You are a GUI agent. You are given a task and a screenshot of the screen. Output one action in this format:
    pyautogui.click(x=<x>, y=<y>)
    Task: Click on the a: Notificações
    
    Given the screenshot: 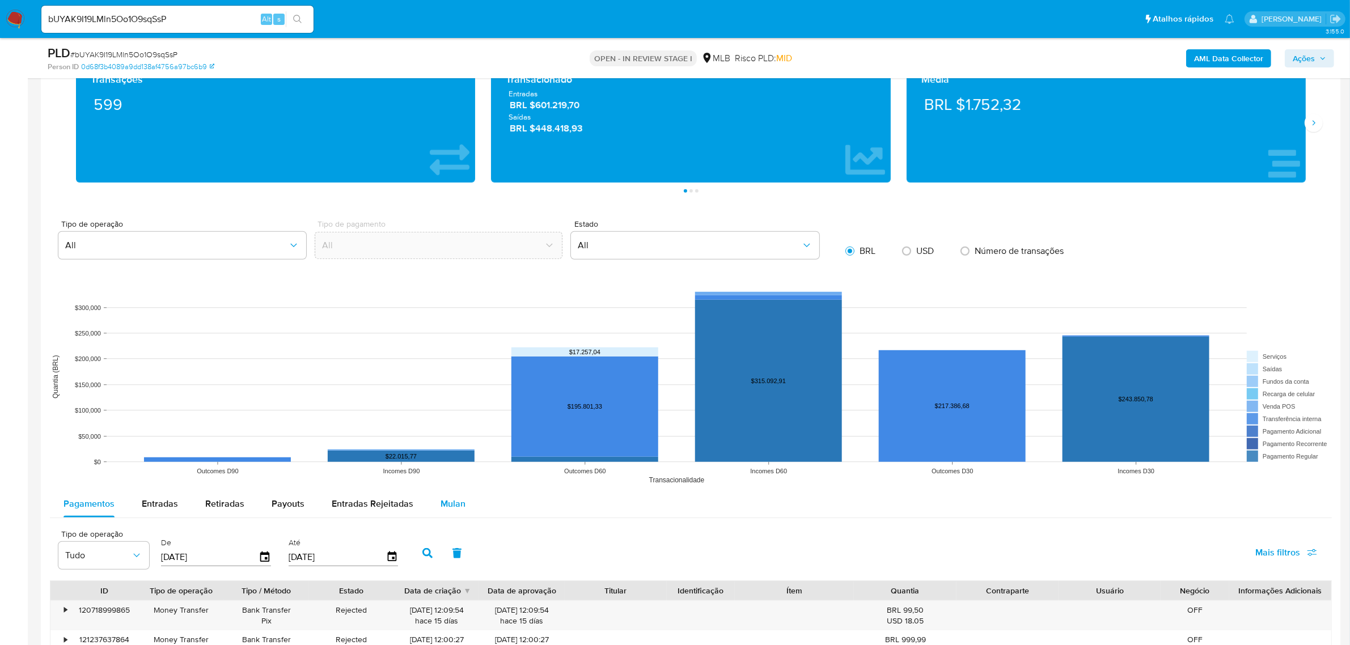 What is the action you would take?
    pyautogui.click(x=1229, y=19)
    